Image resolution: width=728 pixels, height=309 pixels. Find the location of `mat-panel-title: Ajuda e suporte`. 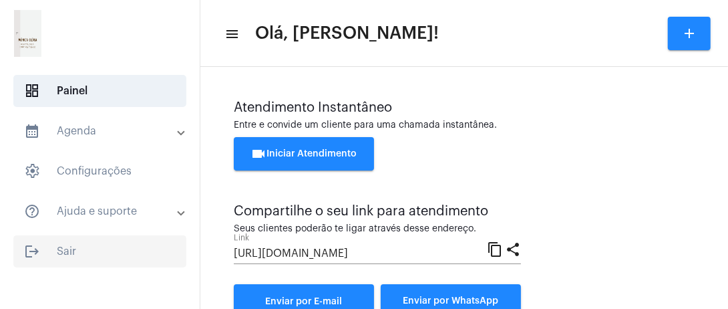

mat-panel-title: Ajuda e suporte is located at coordinates (101, 211).